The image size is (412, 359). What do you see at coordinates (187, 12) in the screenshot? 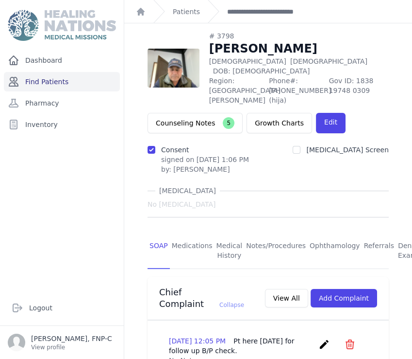
I see `a: Patients` at bounding box center [187, 12].